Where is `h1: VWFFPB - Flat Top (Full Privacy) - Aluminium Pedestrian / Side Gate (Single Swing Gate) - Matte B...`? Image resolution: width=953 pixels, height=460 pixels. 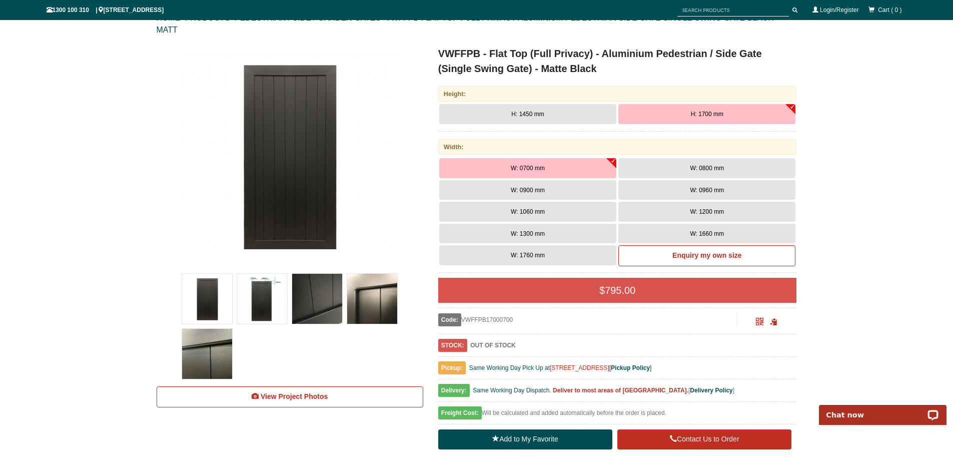
h1: VWFFPB - Flat Top (Full Privacy) - Aluminium Pedestrian / Side Gate (Single Swing Gate) - Matte B... is located at coordinates (618, 61).